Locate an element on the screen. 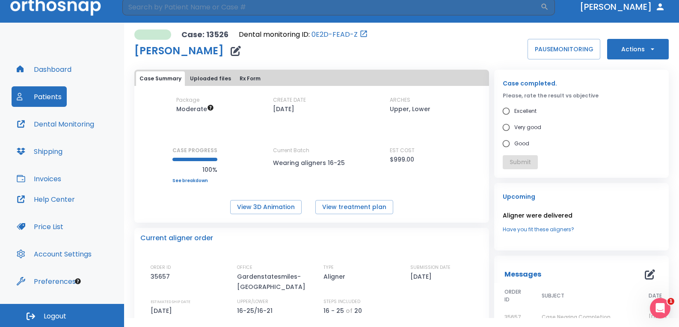 Image resolution: width=679 pixels, height=327 pixels. p: Upcoming is located at coordinates (582, 197).